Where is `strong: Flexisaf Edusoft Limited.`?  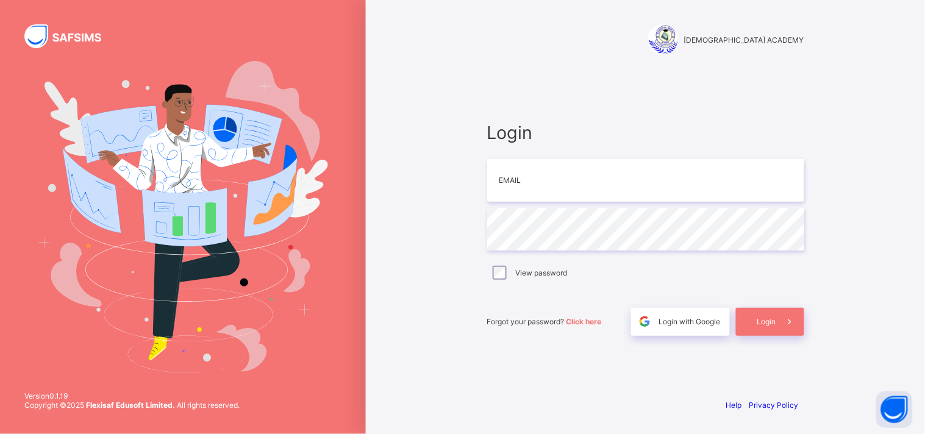 strong: Flexisaf Edusoft Limited. is located at coordinates (130, 405).